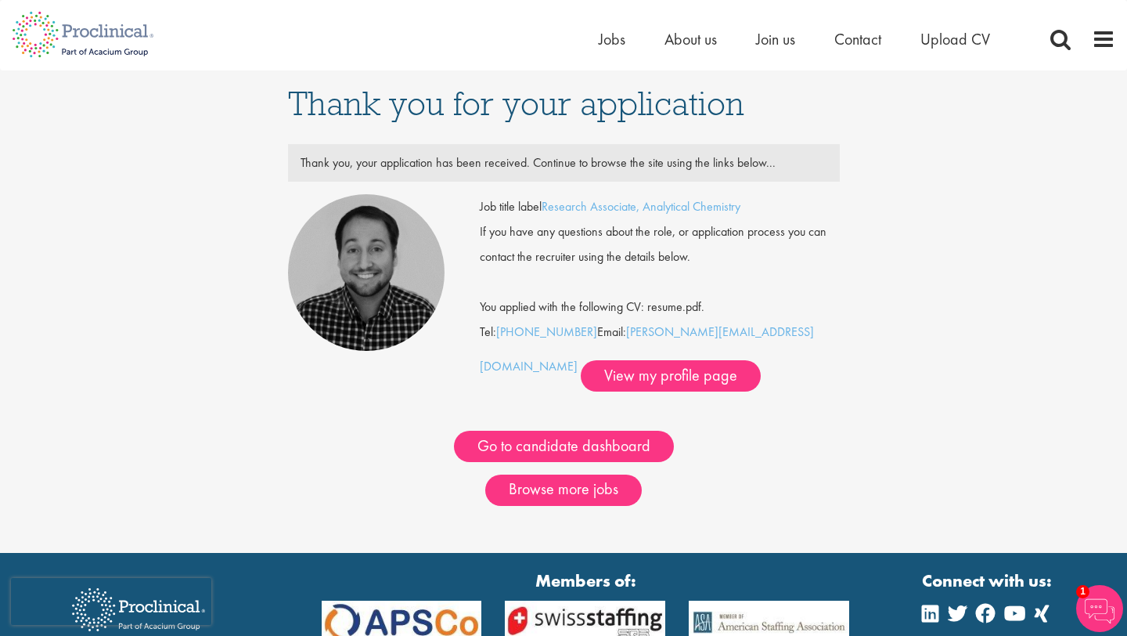  I want to click on a: Research Associate, Analytical Chemistry, so click(641, 206).